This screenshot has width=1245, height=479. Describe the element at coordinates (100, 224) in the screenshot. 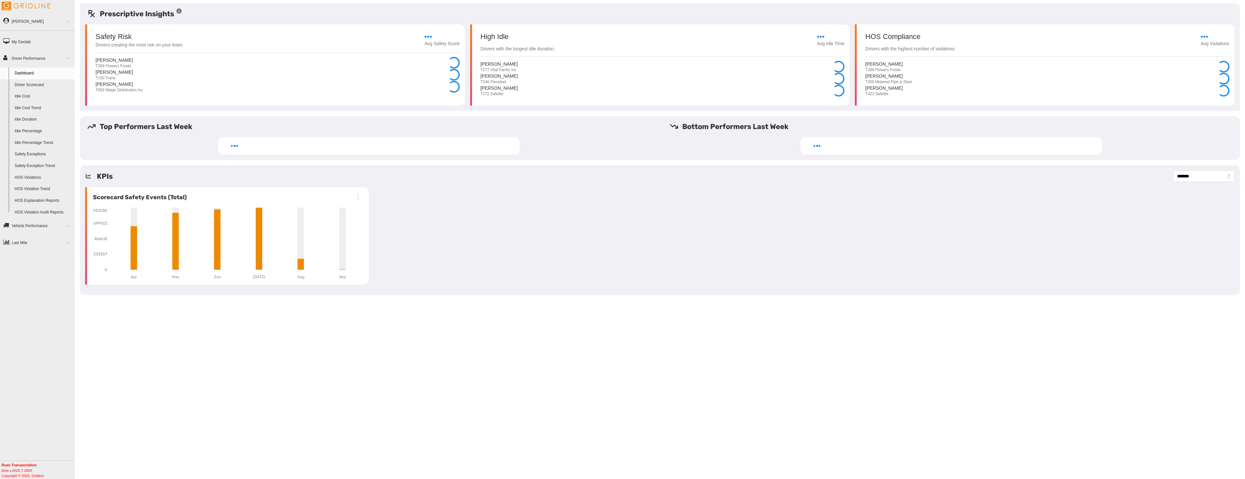

I see `tspan: 699922` at that location.